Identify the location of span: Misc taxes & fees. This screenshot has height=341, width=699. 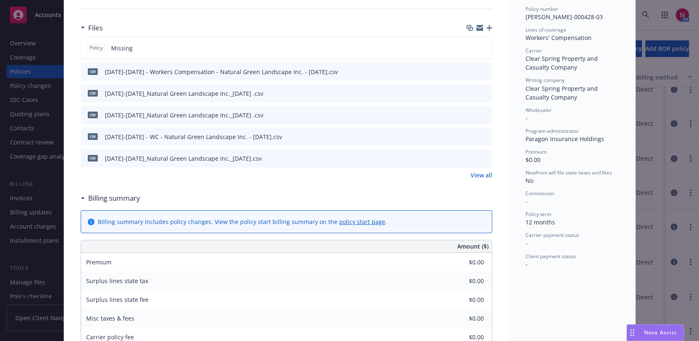
(110, 318).